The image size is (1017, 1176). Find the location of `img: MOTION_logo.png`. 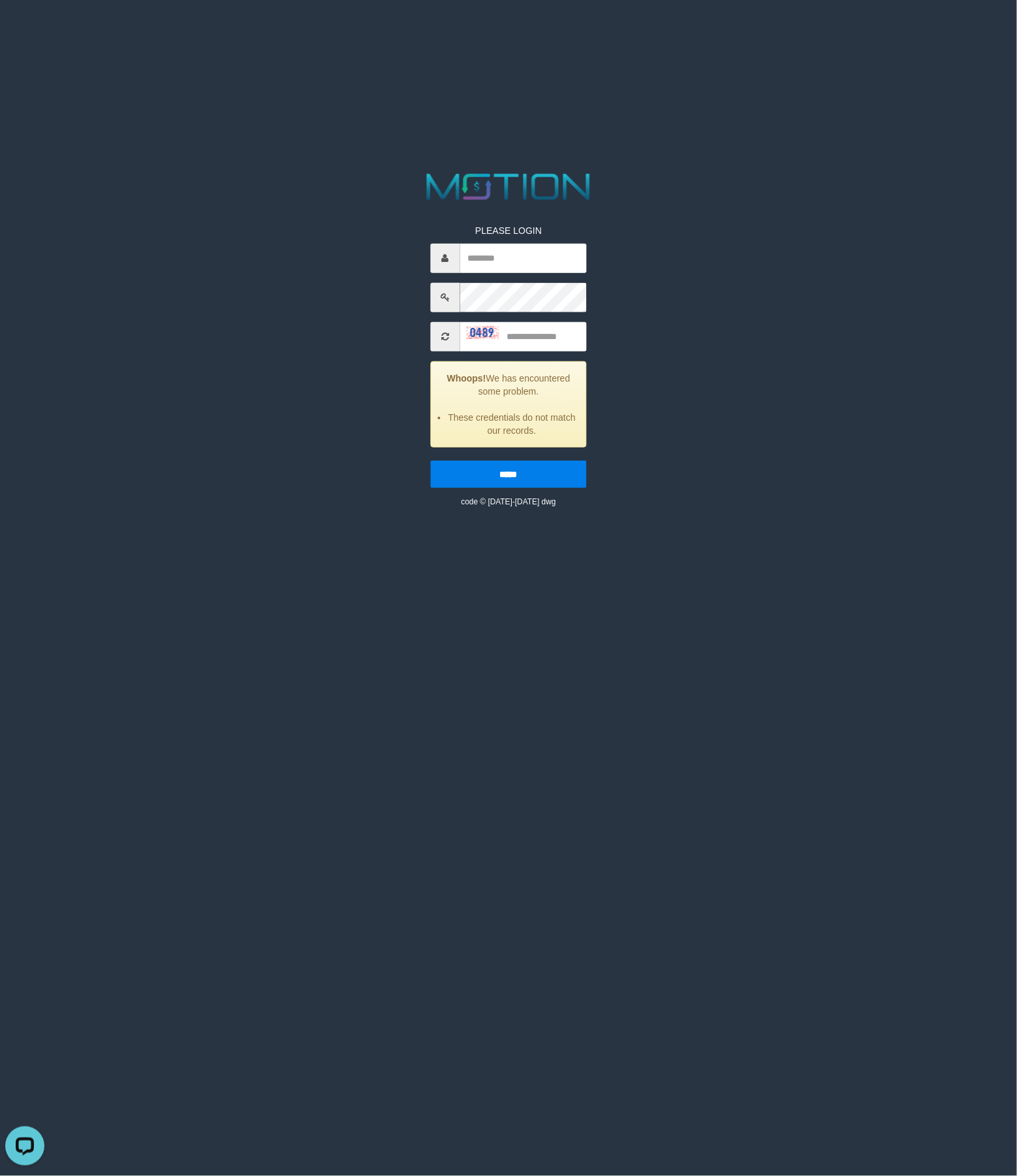

img: MOTION_logo.png is located at coordinates (508, 187).